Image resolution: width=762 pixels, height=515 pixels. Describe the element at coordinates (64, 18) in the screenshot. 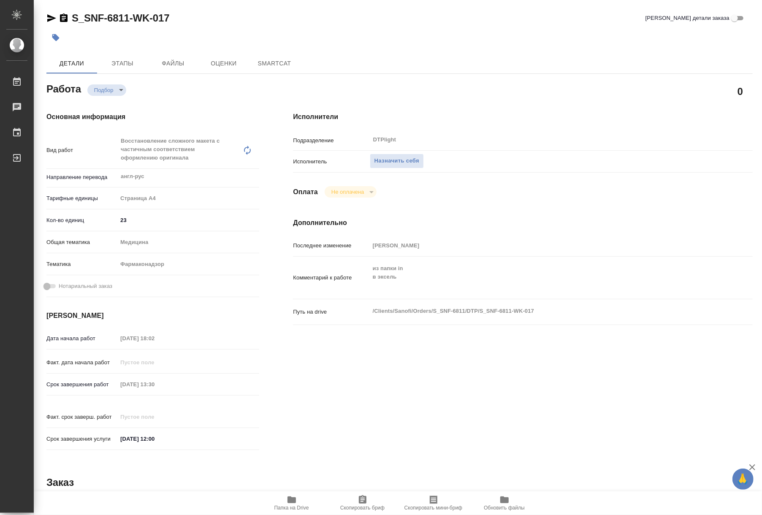

I see `button: Скопировать ссылку` at that location.